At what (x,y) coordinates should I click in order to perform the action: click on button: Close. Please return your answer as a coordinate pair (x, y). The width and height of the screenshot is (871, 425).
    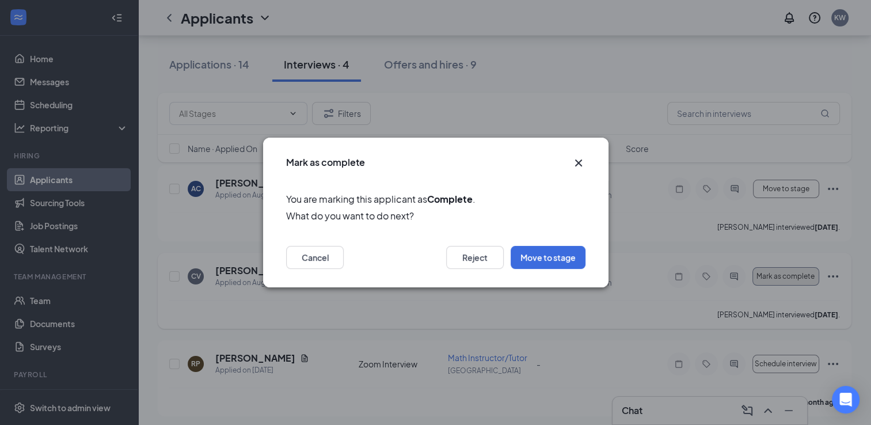
    Looking at the image, I should click on (579, 163).